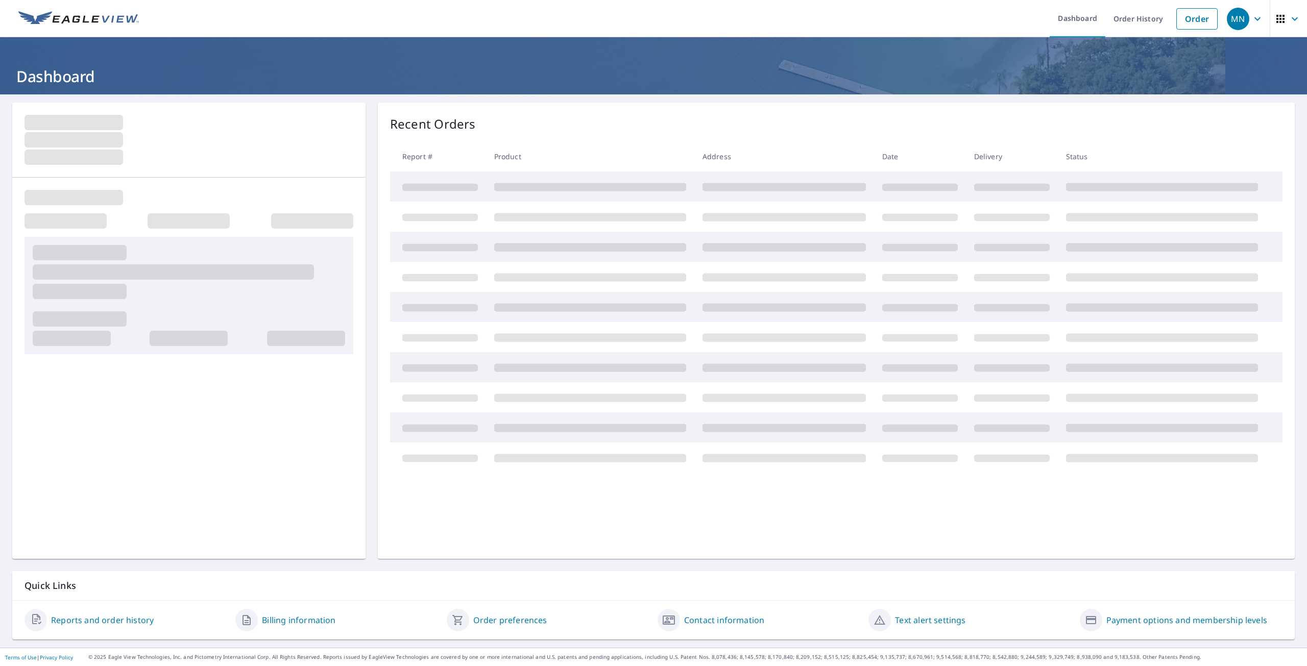 The width and height of the screenshot is (1307, 666). I want to click on a: Privacy Policy, so click(56, 657).